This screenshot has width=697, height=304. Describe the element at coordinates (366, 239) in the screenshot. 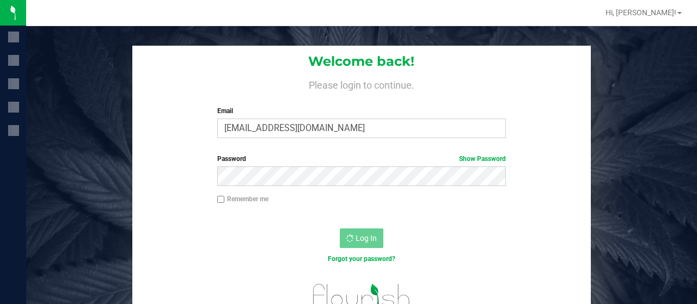

I see `span: Log In` at that location.